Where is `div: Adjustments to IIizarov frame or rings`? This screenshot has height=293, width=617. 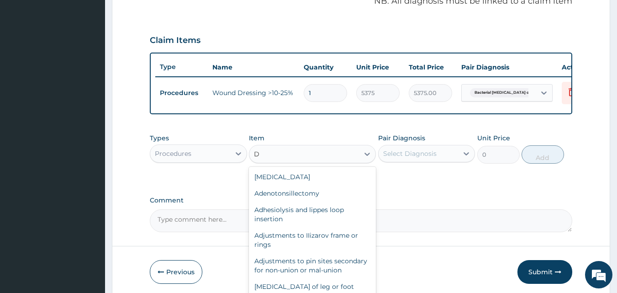 div: Adjustments to IIizarov frame or rings is located at coordinates (313, 240).